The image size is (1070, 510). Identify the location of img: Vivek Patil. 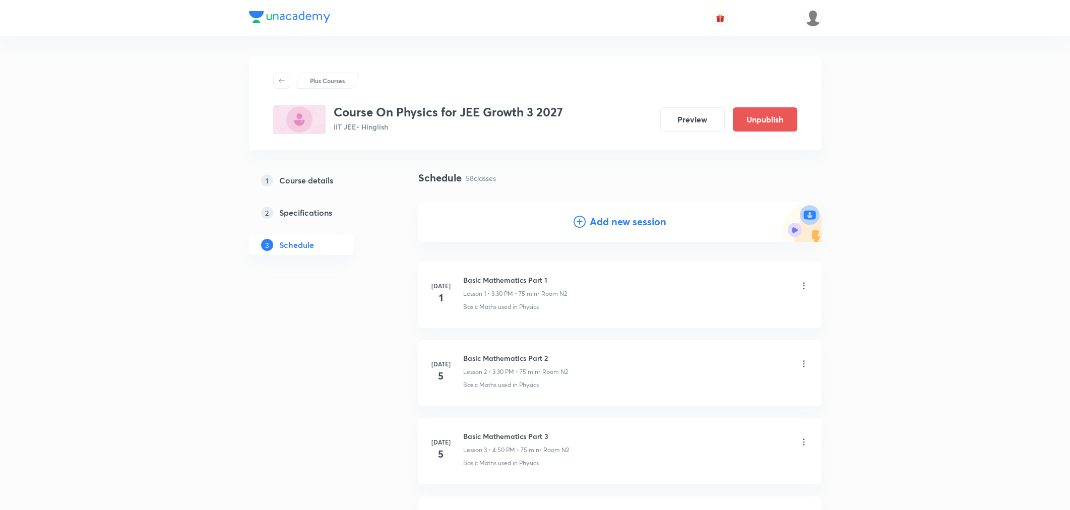
(813, 18).